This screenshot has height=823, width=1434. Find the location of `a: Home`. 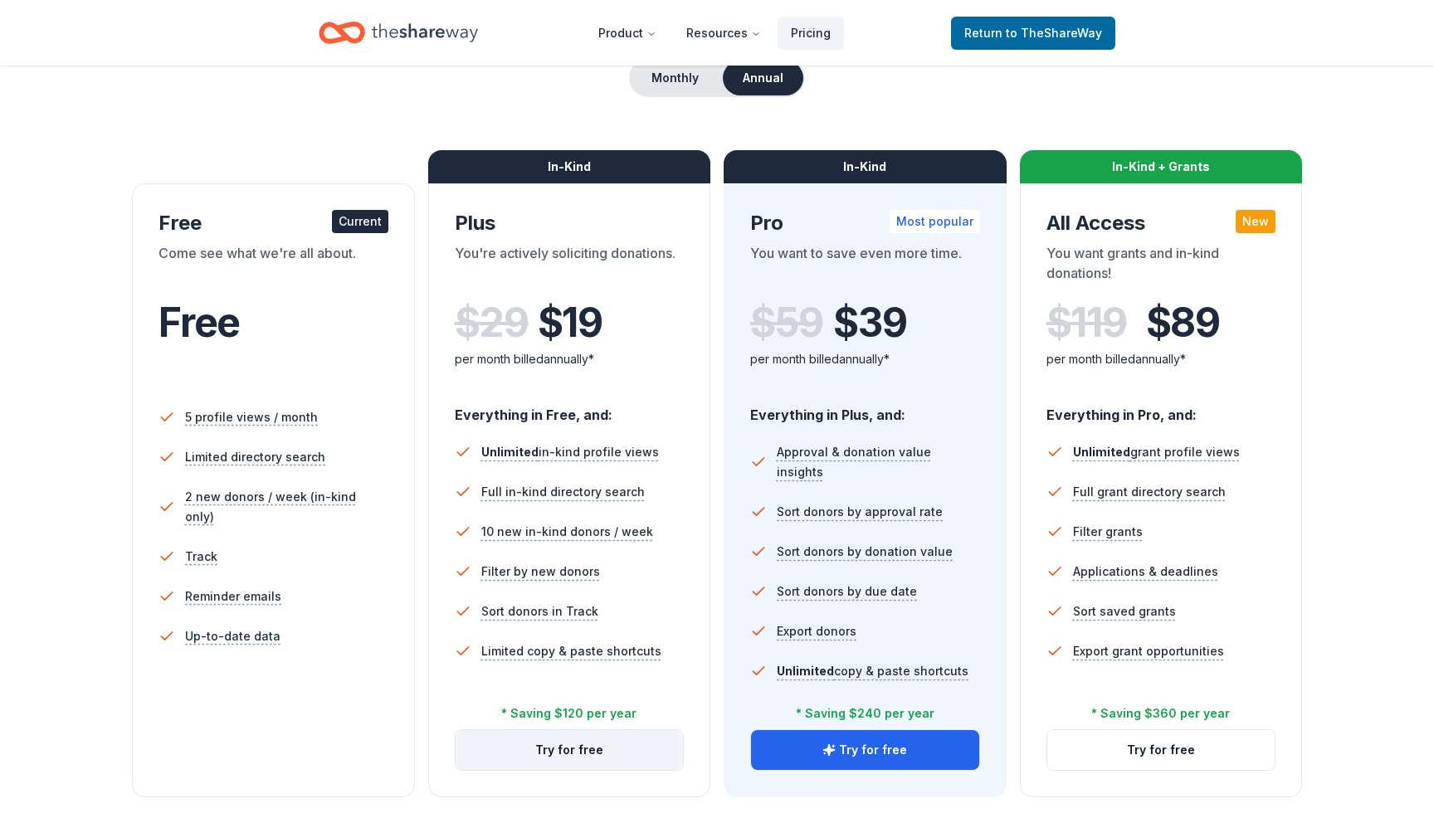

a: Home is located at coordinates (398, 32).